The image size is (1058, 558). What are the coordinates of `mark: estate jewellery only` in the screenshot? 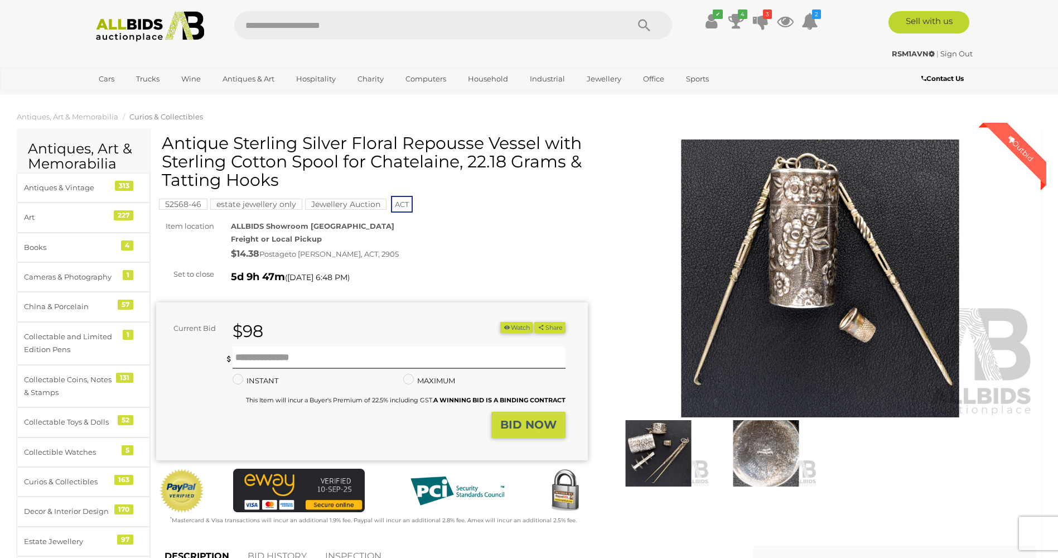 It's located at (256, 204).